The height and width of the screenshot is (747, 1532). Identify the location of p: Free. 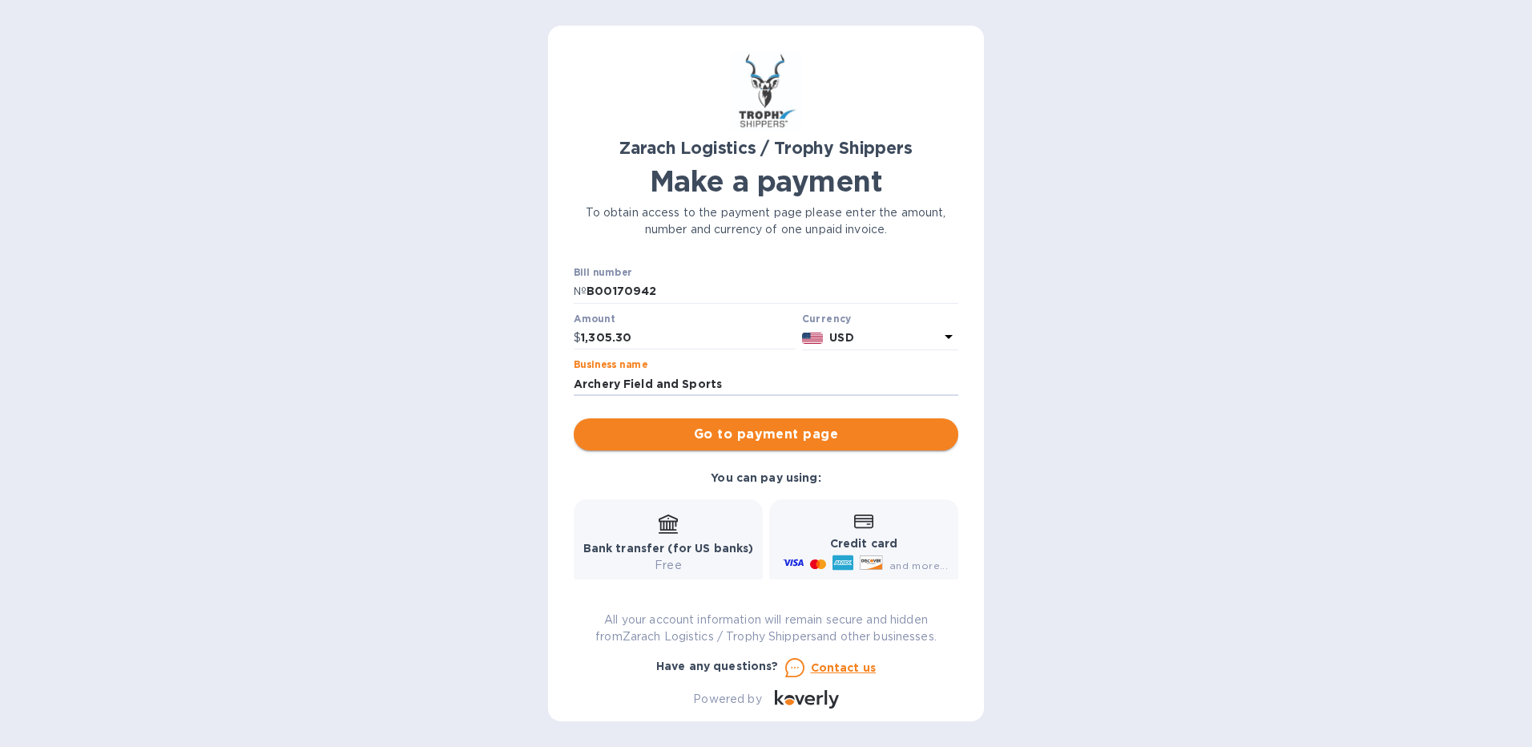
(668, 565).